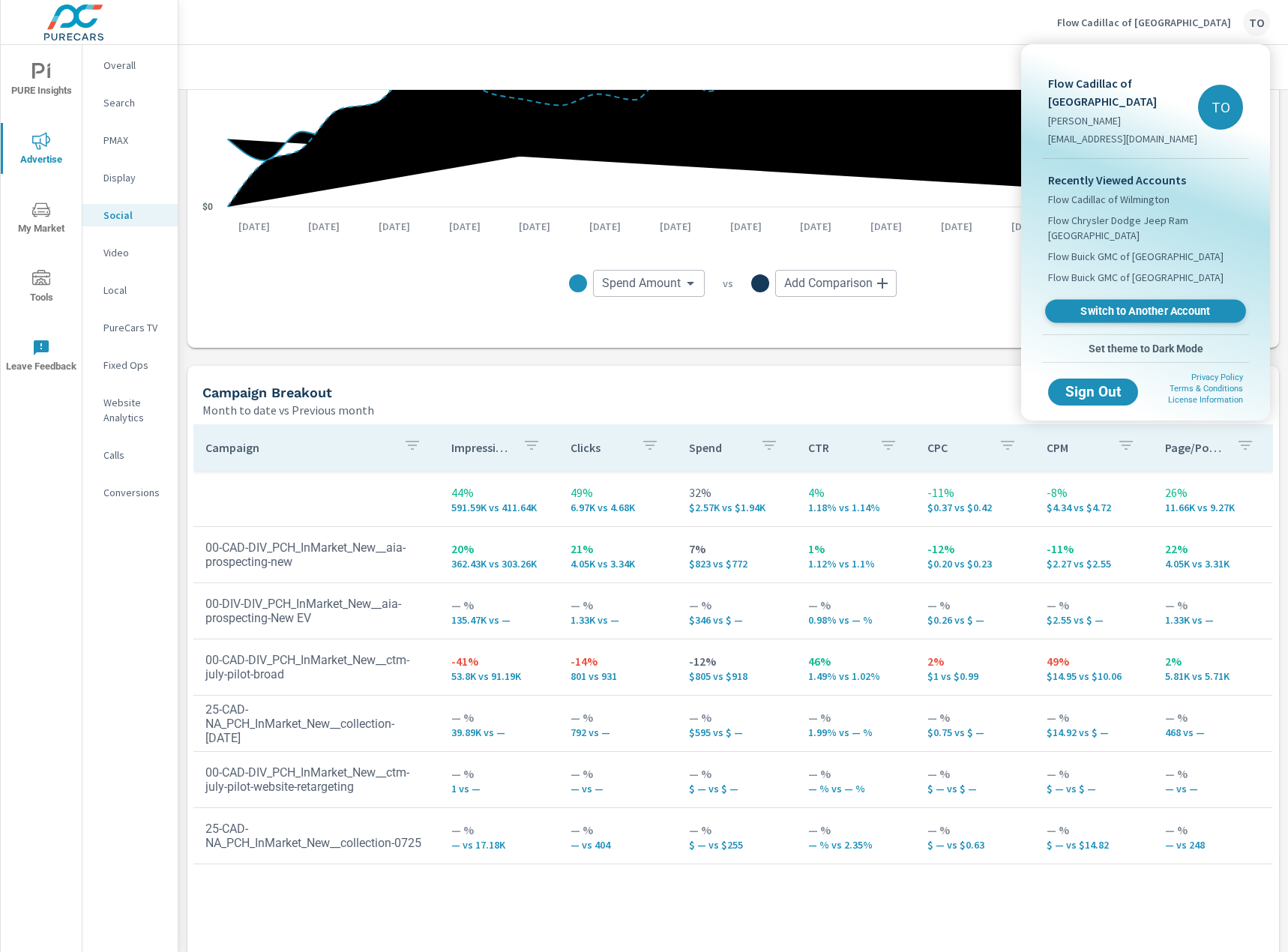 This screenshot has width=1288, height=952. What do you see at coordinates (1093, 392) in the screenshot?
I see `button: Sign Out` at bounding box center [1093, 392].